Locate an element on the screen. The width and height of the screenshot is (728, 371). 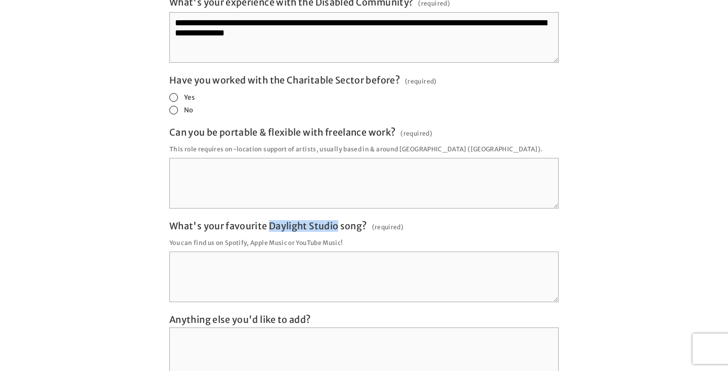
span: No is located at coordinates (189, 110).